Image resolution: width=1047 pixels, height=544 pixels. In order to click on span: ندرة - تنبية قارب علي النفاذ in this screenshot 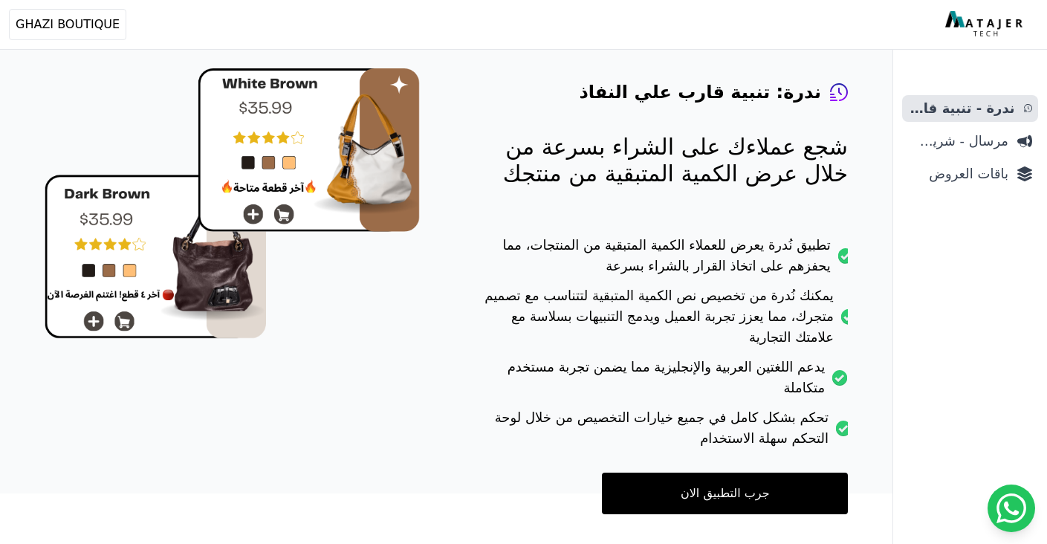, I will do `click(962, 108)`.